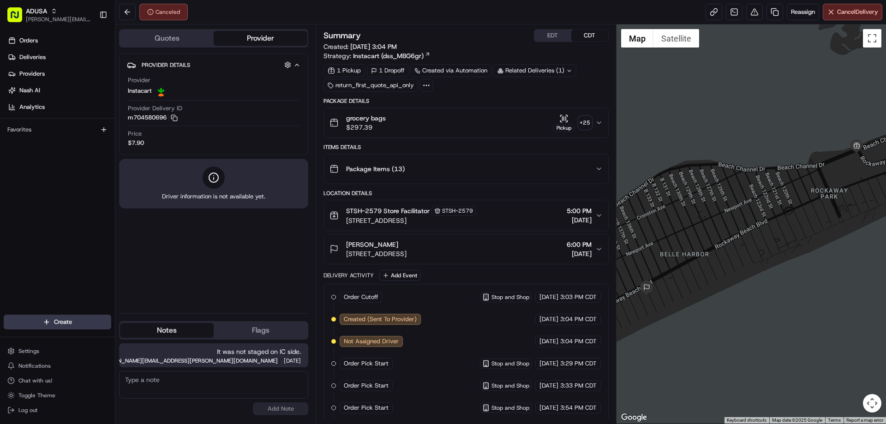 This screenshot has height=424, width=886. Describe the element at coordinates (59, 90) in the screenshot. I see `a: Nash AI` at that location.